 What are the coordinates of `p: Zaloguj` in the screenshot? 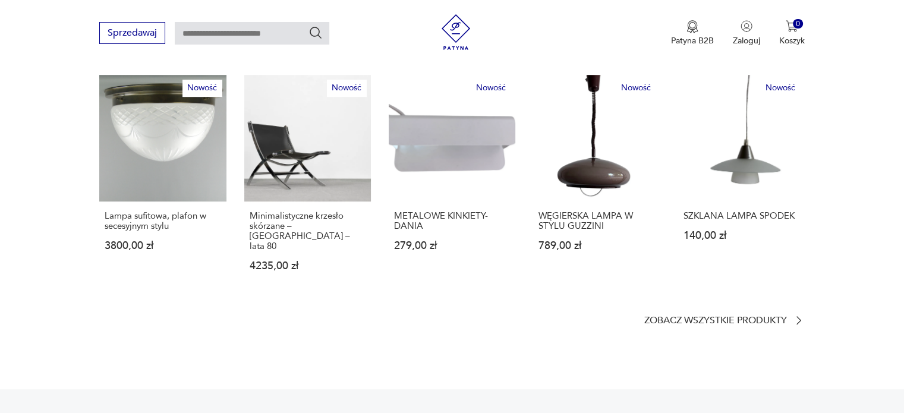 It's located at (746, 40).